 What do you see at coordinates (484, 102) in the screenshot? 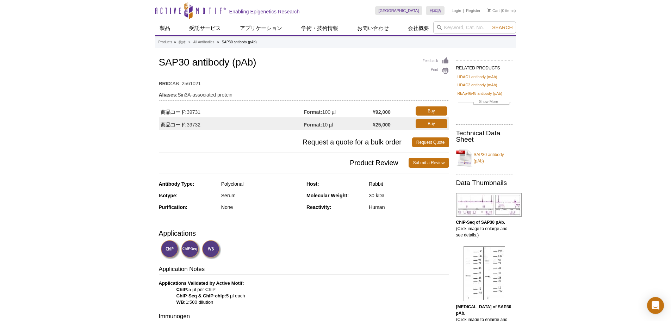
I see `a: Show More` at bounding box center [484, 102].